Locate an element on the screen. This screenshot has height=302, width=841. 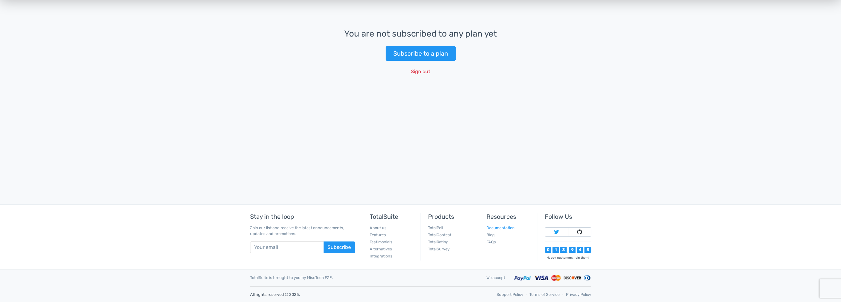
div: Happy customers, join them! is located at coordinates (568, 258).